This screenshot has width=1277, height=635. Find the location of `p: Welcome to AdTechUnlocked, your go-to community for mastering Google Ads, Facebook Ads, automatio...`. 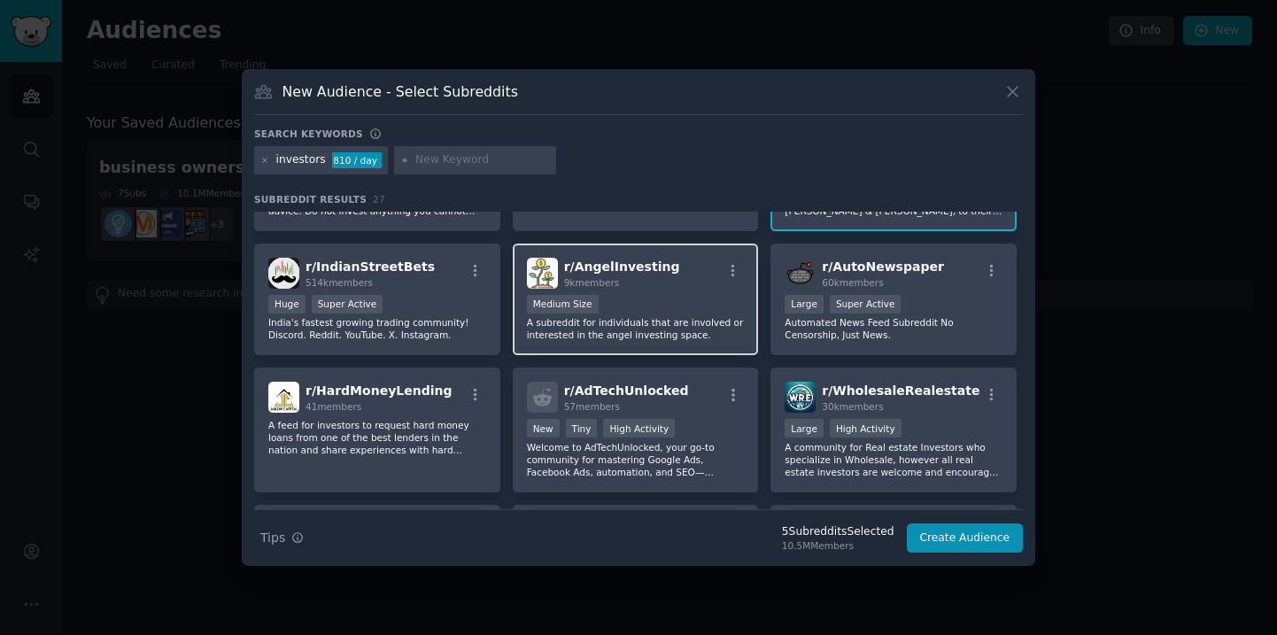

p: Welcome to AdTechUnlocked, your go-to community for mastering Google Ads, Facebook Ads, automatio... is located at coordinates (636, 460).